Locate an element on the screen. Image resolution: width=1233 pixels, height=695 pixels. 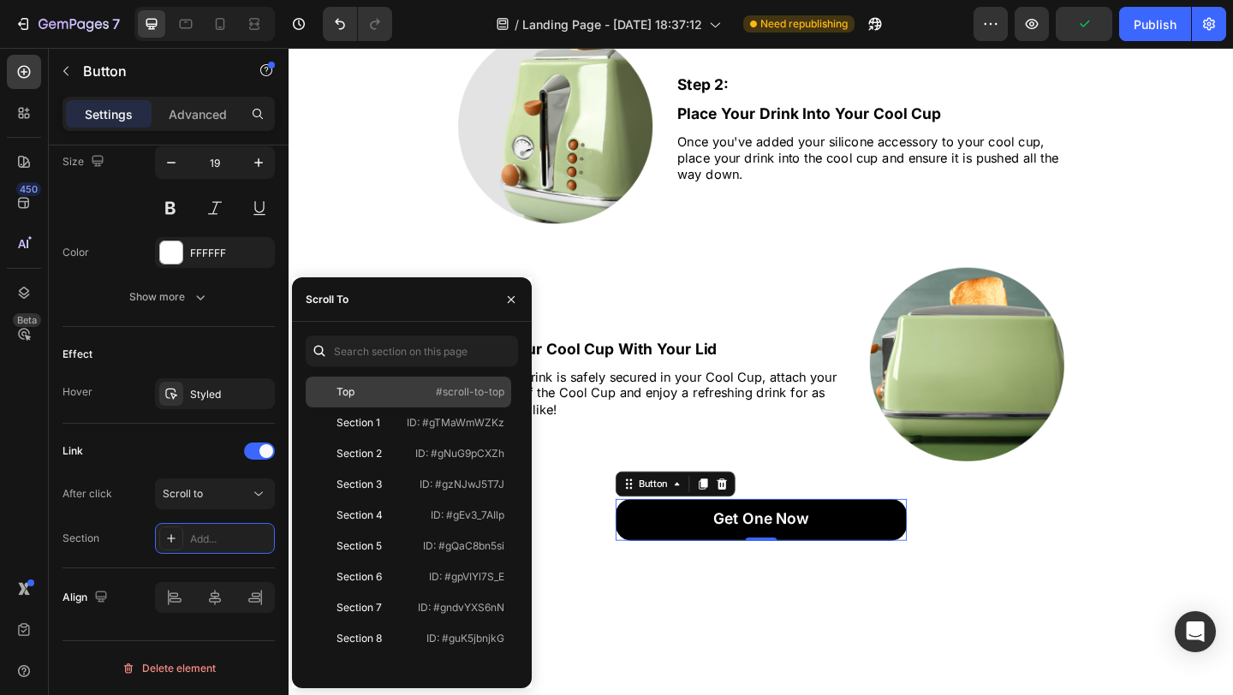
div: Section 7 is located at coordinates (359, 608).